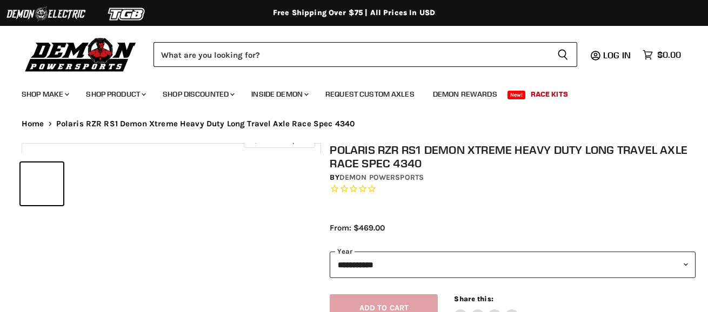 The image size is (708, 312). Describe the element at coordinates (512, 265) in the screenshot. I see `select: year` at that location.